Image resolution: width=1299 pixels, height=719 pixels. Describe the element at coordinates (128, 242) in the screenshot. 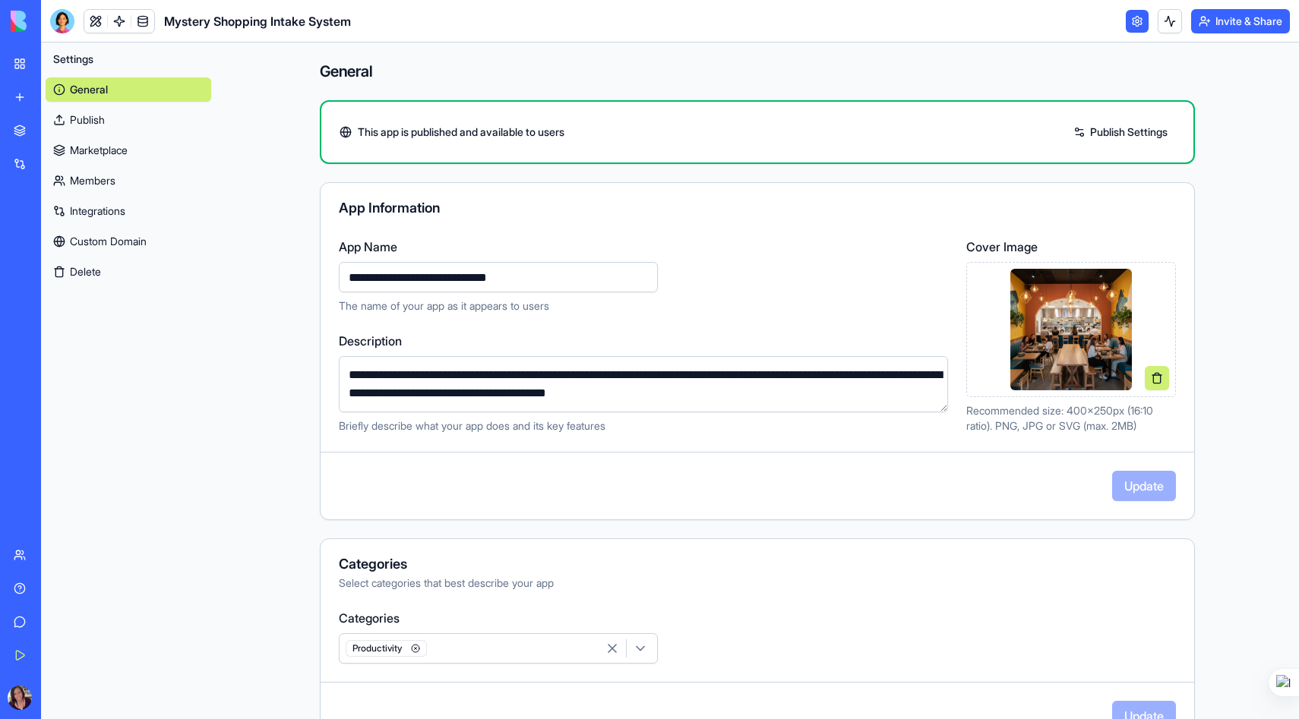

I see `a: Custom Domain` at that location.